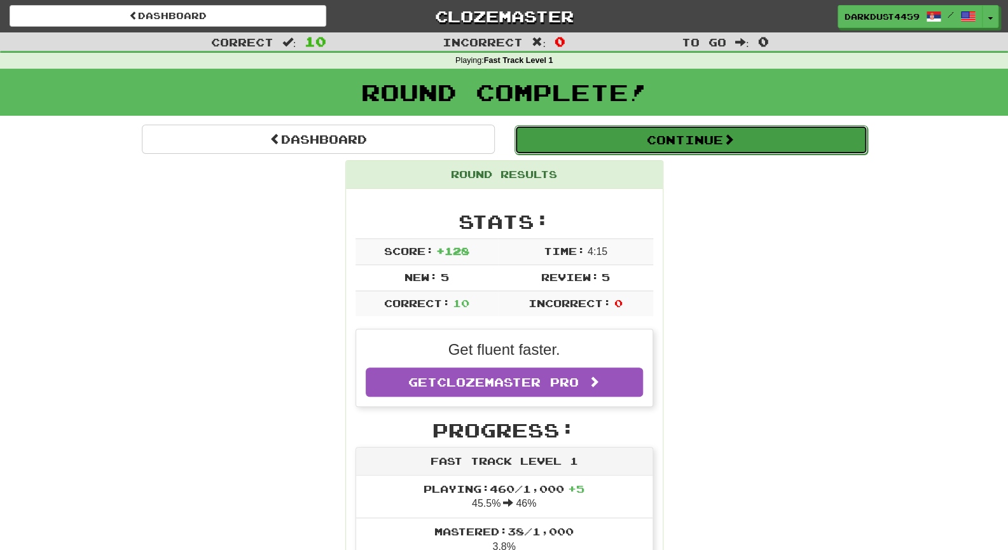 Image resolution: width=1008 pixels, height=550 pixels. Describe the element at coordinates (504, 531) in the screenshot. I see `span: Mastered: 38 / 1,000` at that location.